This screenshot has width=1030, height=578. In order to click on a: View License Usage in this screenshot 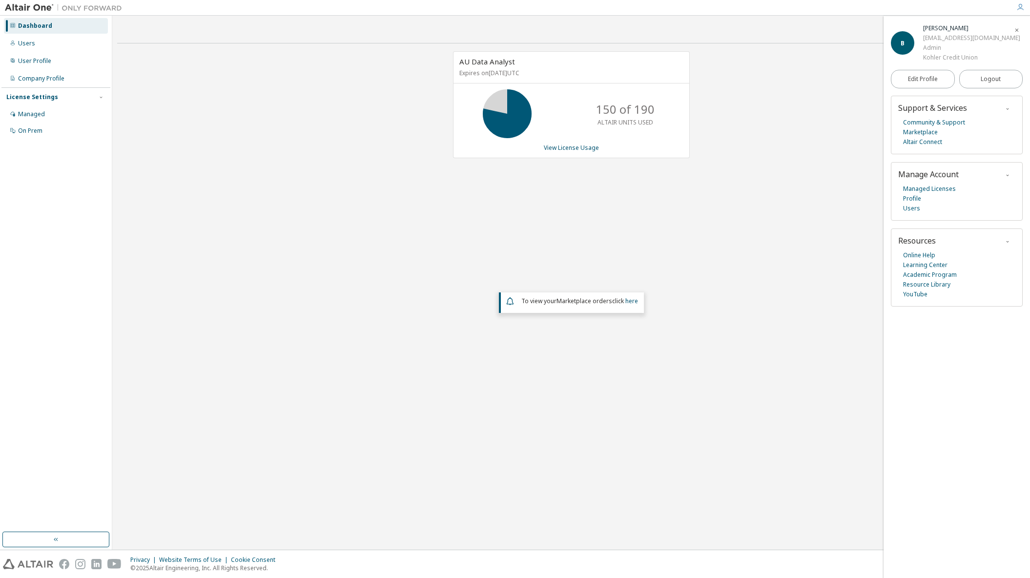, I will do `click(571, 147)`.